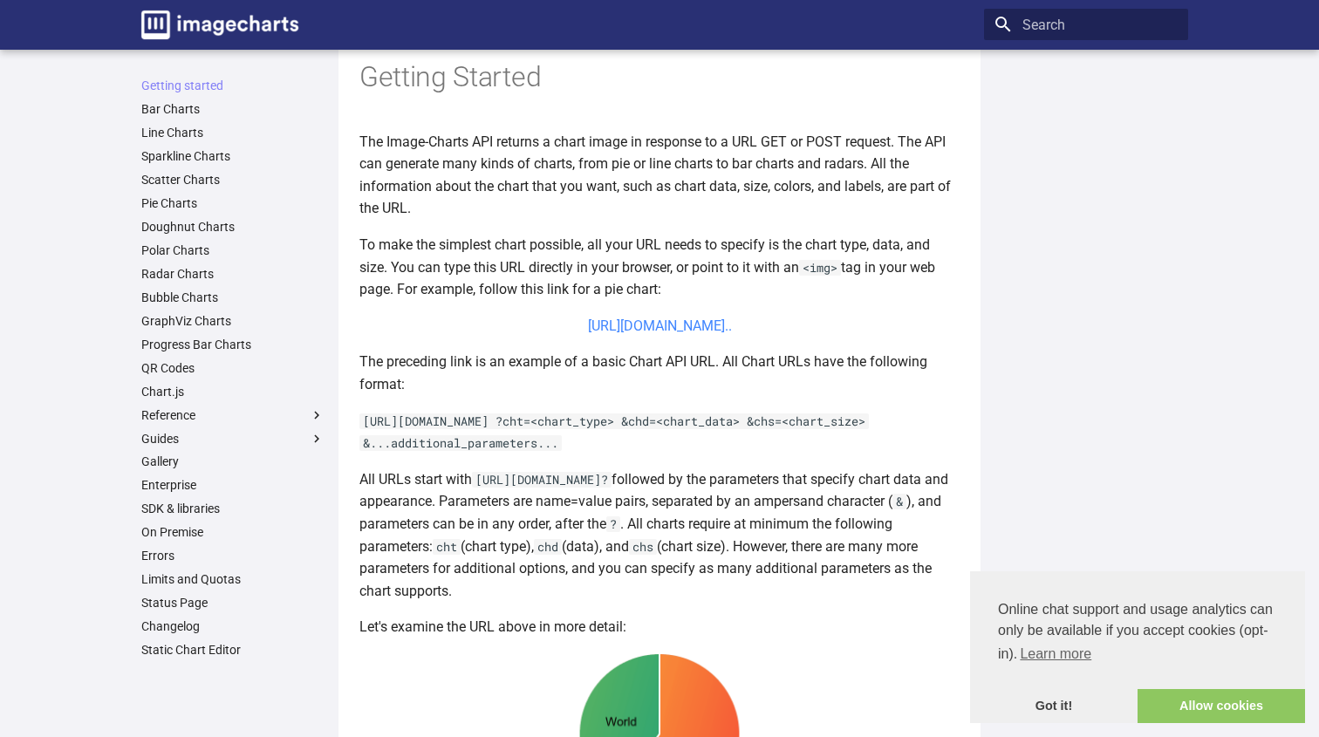 Image resolution: width=1319 pixels, height=737 pixels. What do you see at coordinates (233, 556) in the screenshot?
I see `a: Errors` at bounding box center [233, 556].